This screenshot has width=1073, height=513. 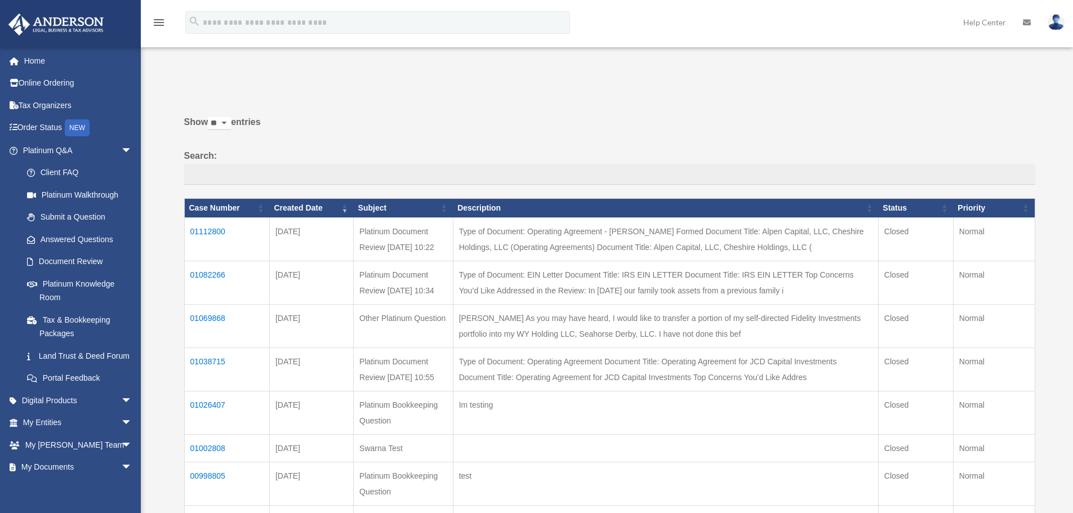 I want to click on a: menu, so click(x=159, y=24).